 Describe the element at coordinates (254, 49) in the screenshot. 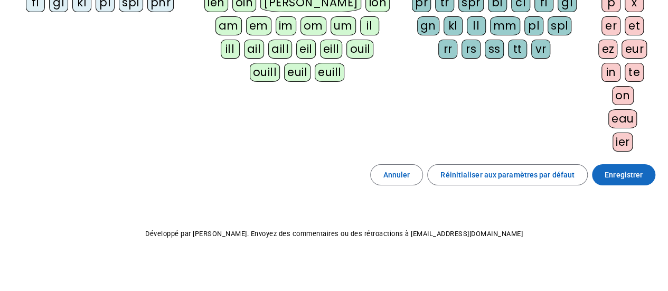

I see `div: ail` at that location.